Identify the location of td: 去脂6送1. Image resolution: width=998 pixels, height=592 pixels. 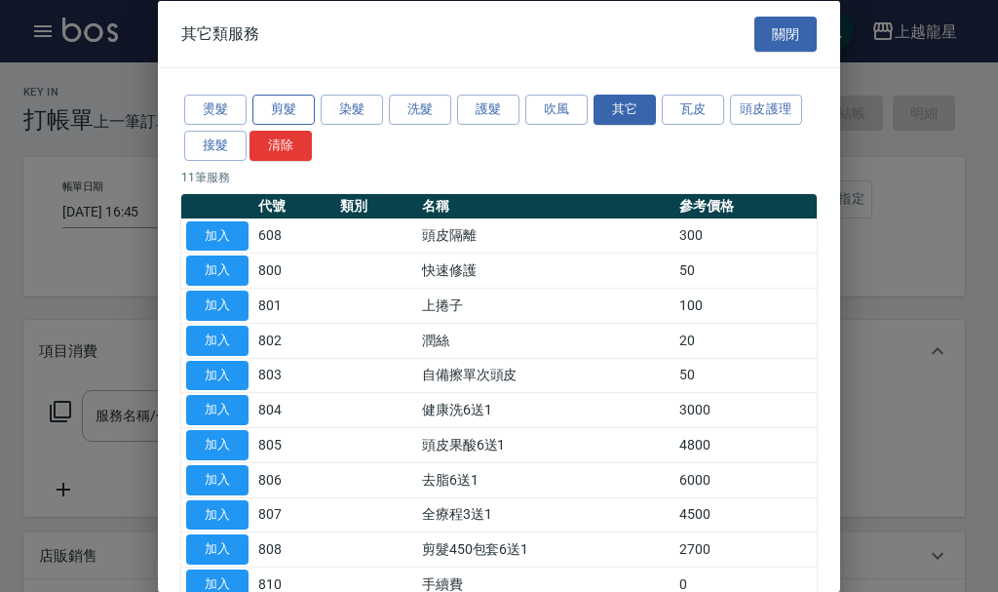
(546, 480).